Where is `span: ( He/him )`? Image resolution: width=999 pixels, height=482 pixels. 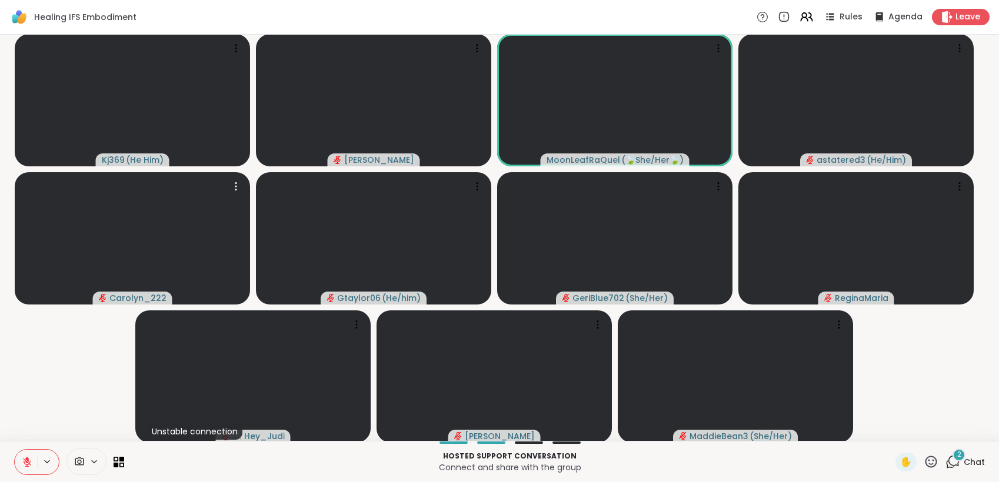
span: ( He/him ) is located at coordinates (401, 298).